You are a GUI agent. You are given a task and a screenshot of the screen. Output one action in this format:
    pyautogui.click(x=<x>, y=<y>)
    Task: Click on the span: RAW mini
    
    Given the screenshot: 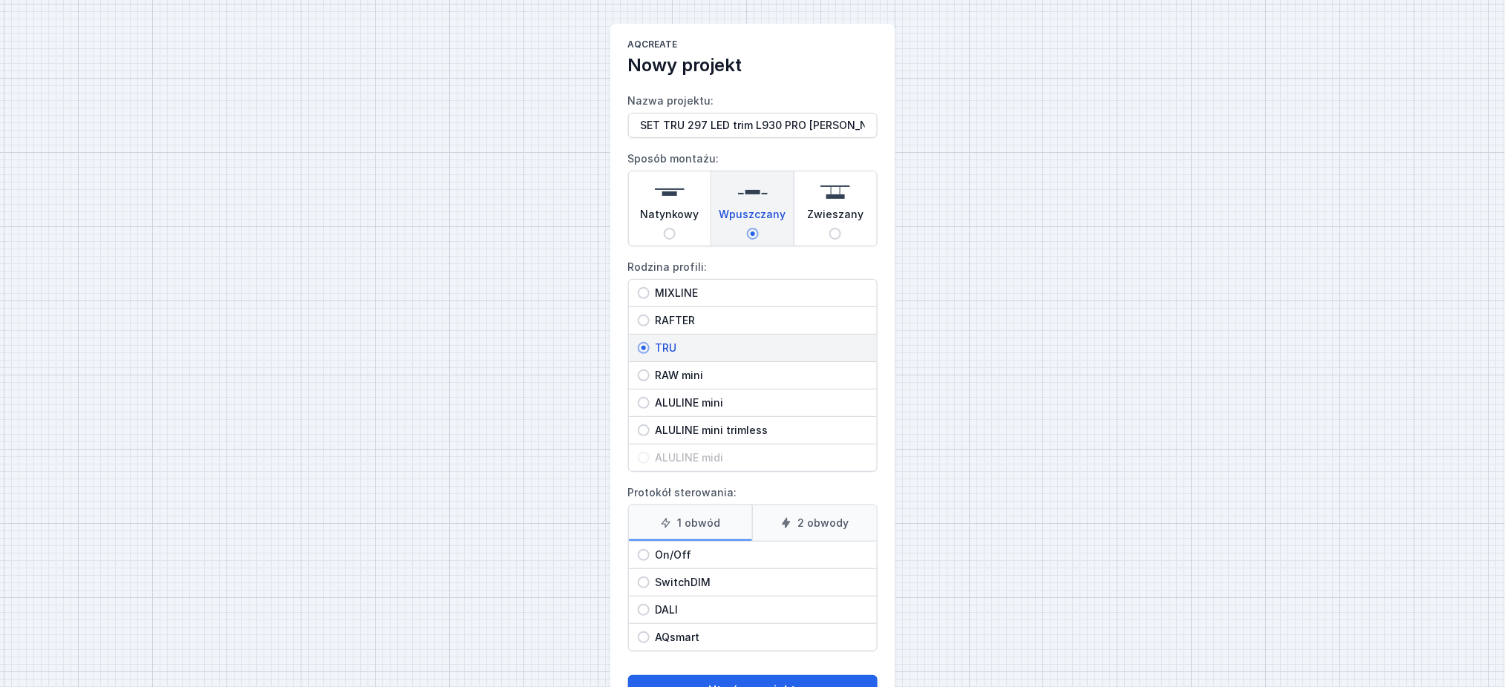 What is the action you would take?
    pyautogui.click(x=759, y=376)
    